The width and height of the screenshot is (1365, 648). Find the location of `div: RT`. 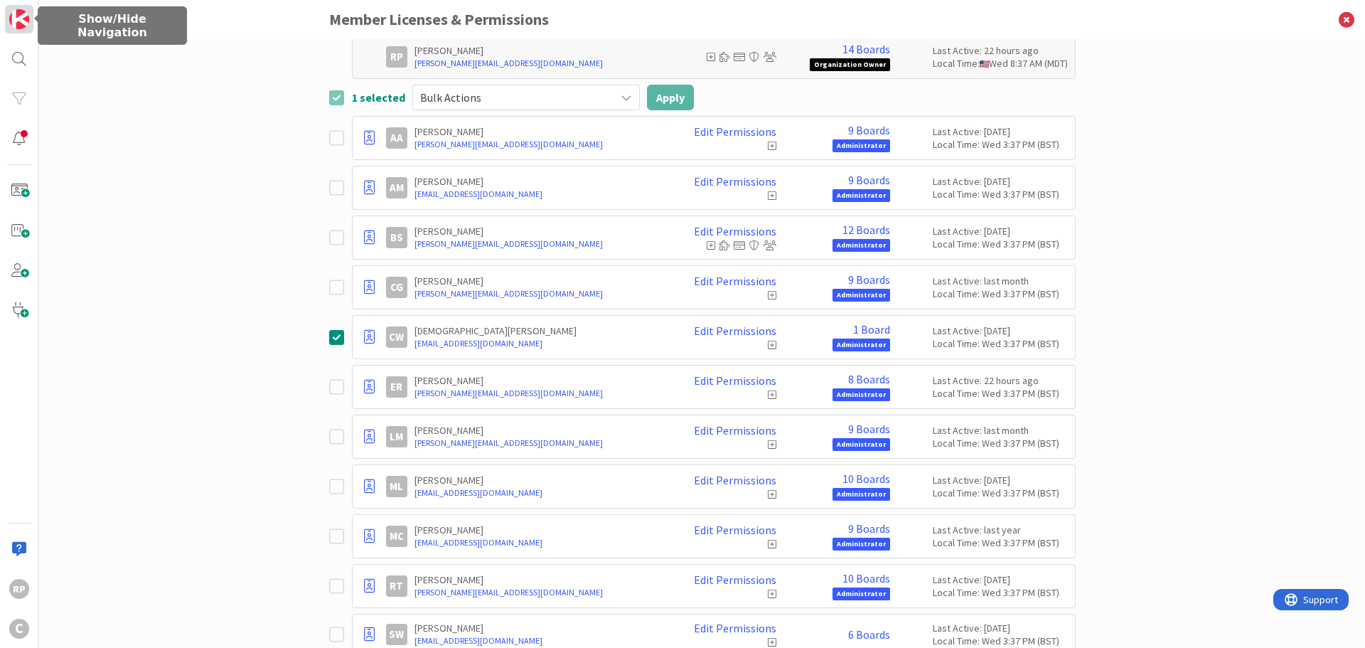

div: RT is located at coordinates (397, 586).